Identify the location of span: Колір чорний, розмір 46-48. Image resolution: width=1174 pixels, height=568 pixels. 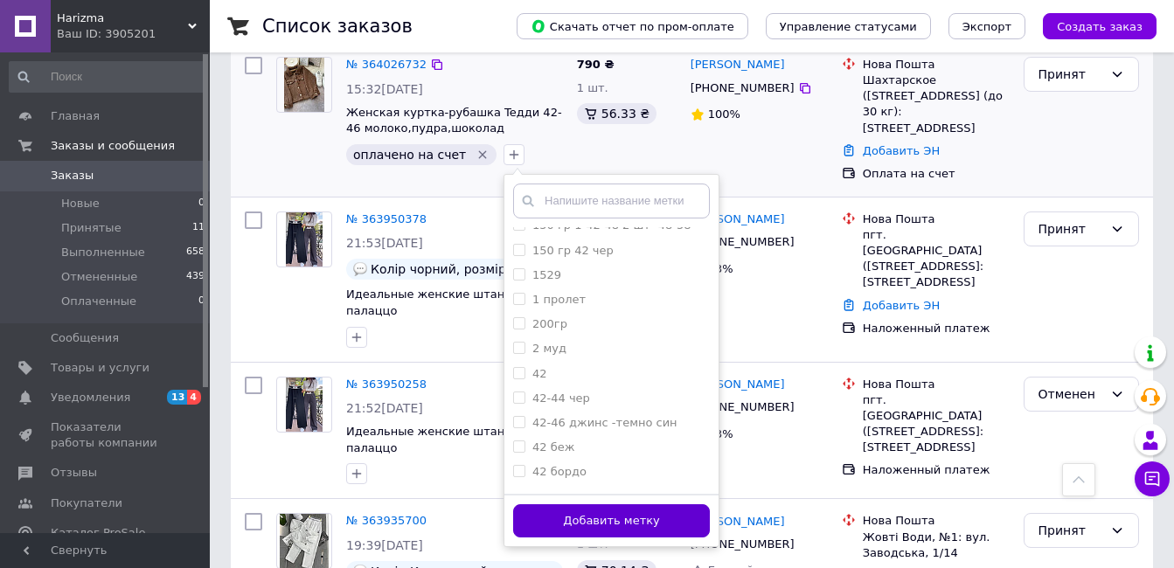
(458, 269).